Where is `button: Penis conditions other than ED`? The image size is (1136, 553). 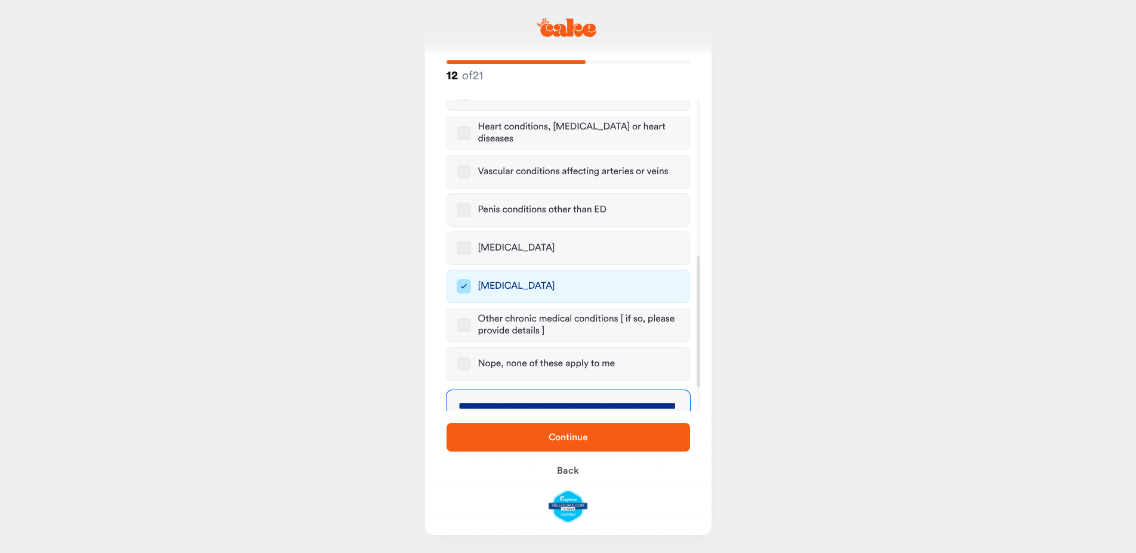
button: Penis conditions other than ED is located at coordinates (464, 210).